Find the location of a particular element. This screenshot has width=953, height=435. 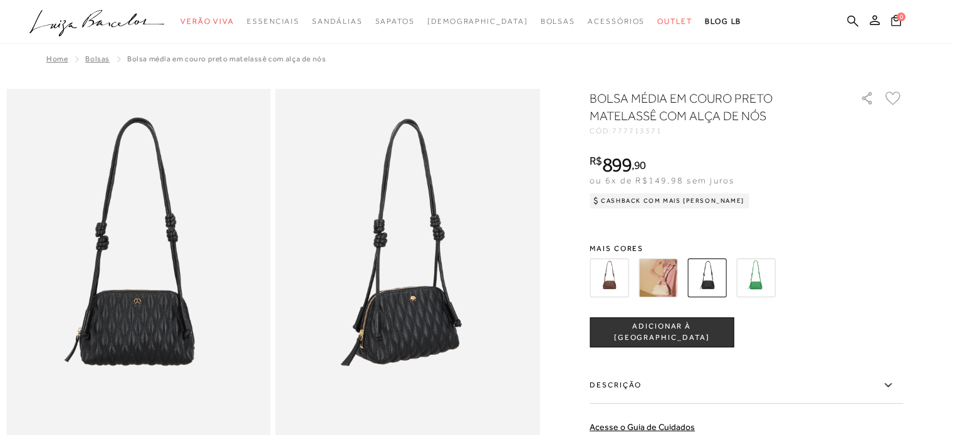

span: Acessórios is located at coordinates (616, 21).